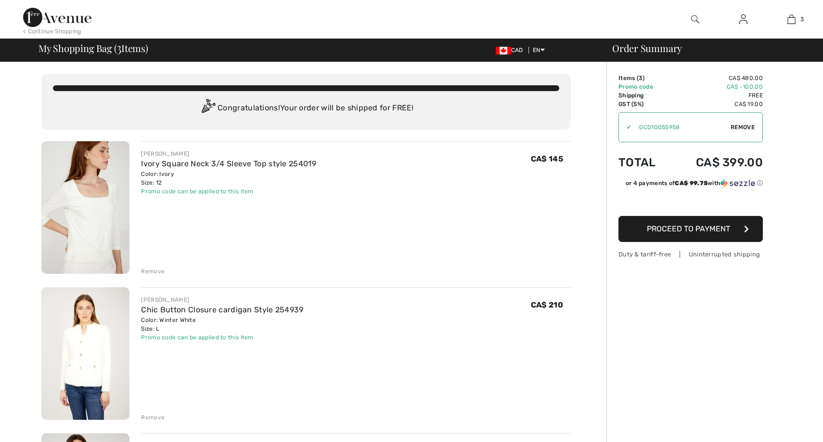 This screenshot has width=823, height=442. Describe the element at coordinates (694, 183) in the screenshot. I see `div: or 4 payments of with` at that location.